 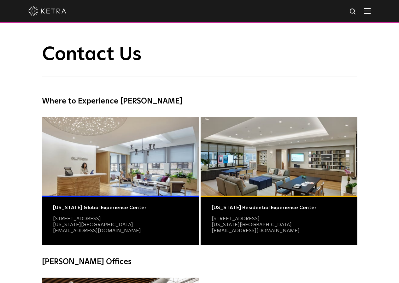 I want to click on img: Commercial Photo@2x, so click(x=120, y=156).